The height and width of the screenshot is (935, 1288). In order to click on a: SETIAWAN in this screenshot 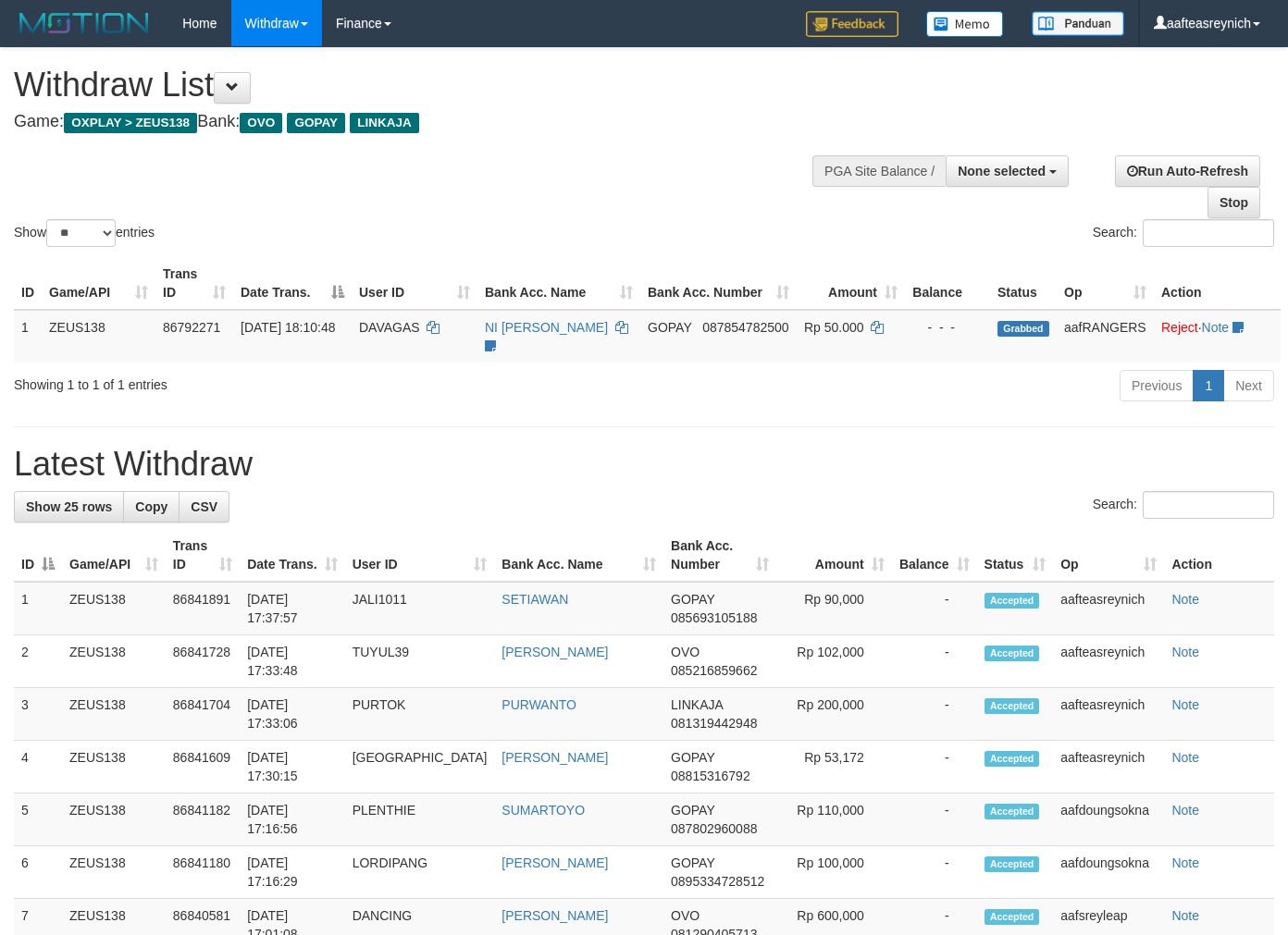, I will do `click(535, 599)`.